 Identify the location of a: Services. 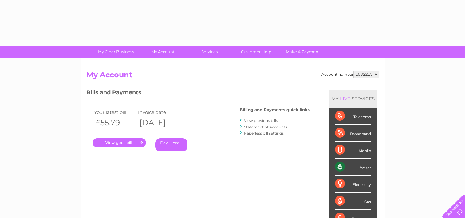
(210, 52).